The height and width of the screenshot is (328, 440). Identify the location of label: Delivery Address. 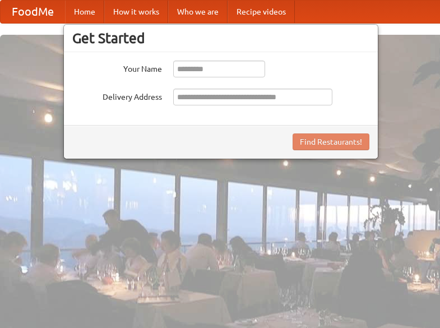
(117, 95).